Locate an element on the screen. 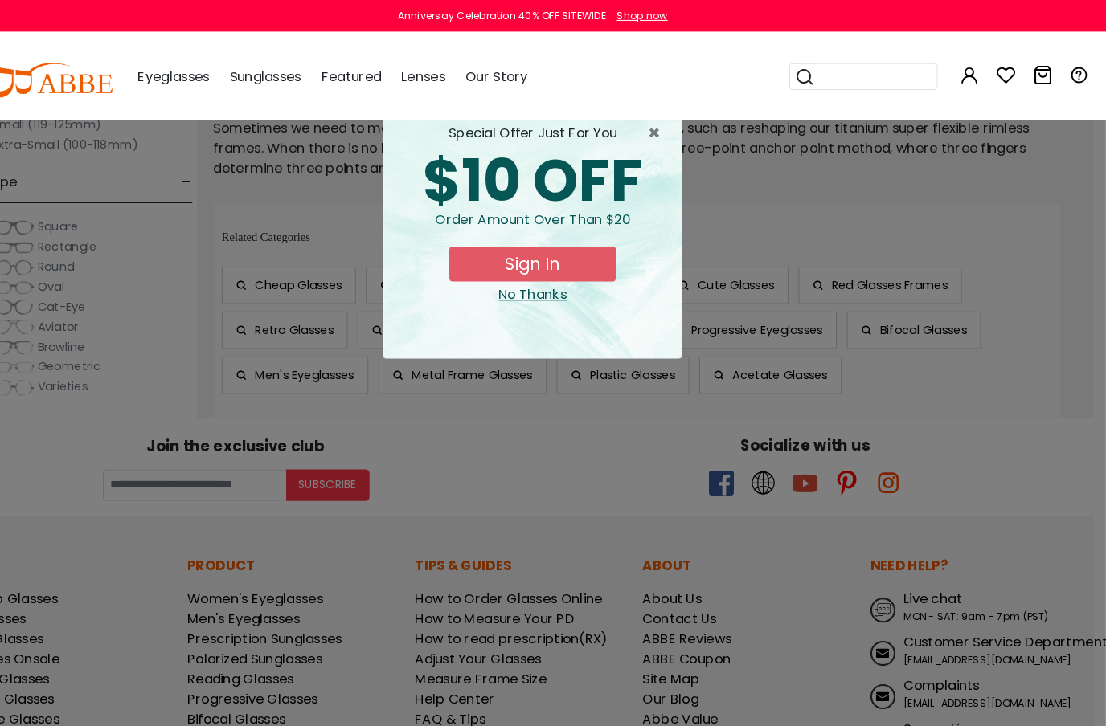 The height and width of the screenshot is (726, 1106). div: Shop now is located at coordinates (658, 15).